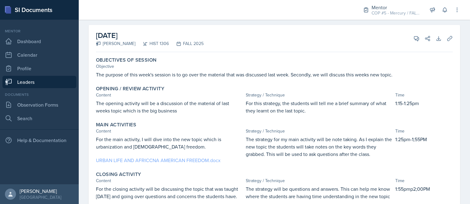 This screenshot has height=204, width=470. What do you see at coordinates (39, 55) in the screenshot?
I see `a: Calendar` at bounding box center [39, 55].